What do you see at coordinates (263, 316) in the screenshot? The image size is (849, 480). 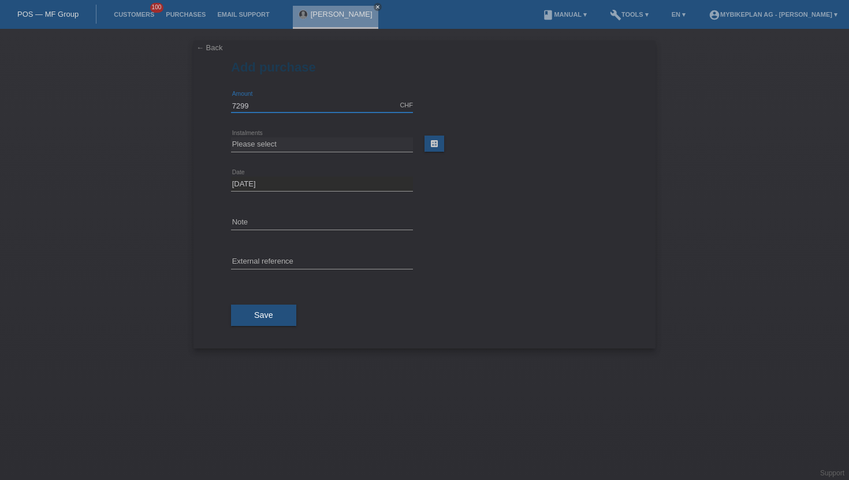 I see `button: Save` at bounding box center [263, 316].